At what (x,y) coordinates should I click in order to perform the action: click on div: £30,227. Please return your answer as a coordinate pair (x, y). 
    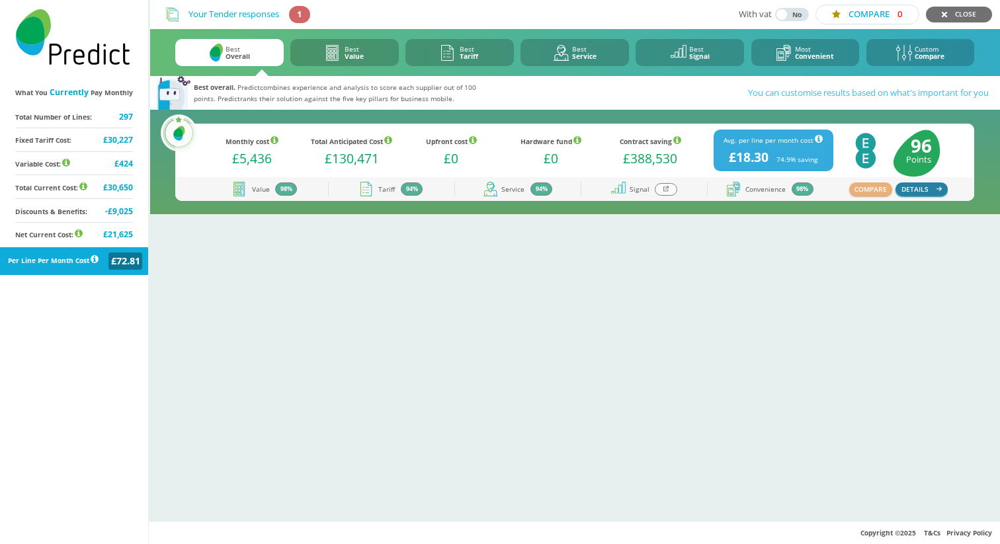
    Looking at the image, I should click on (118, 140).